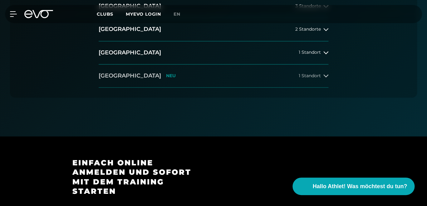 This screenshot has width=427, height=206. I want to click on span: Hallo Athlet! Was möchtest du tun?, so click(359, 186).